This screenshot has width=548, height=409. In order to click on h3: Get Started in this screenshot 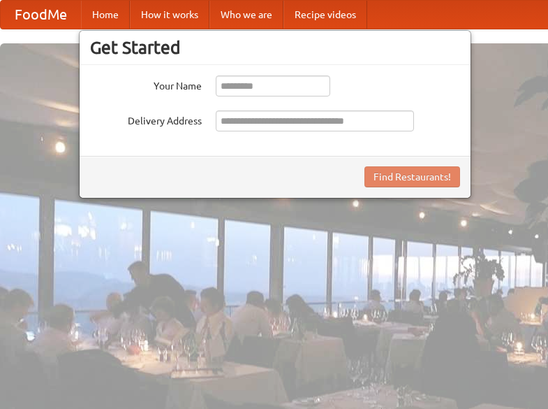, I will do `click(275, 48)`.